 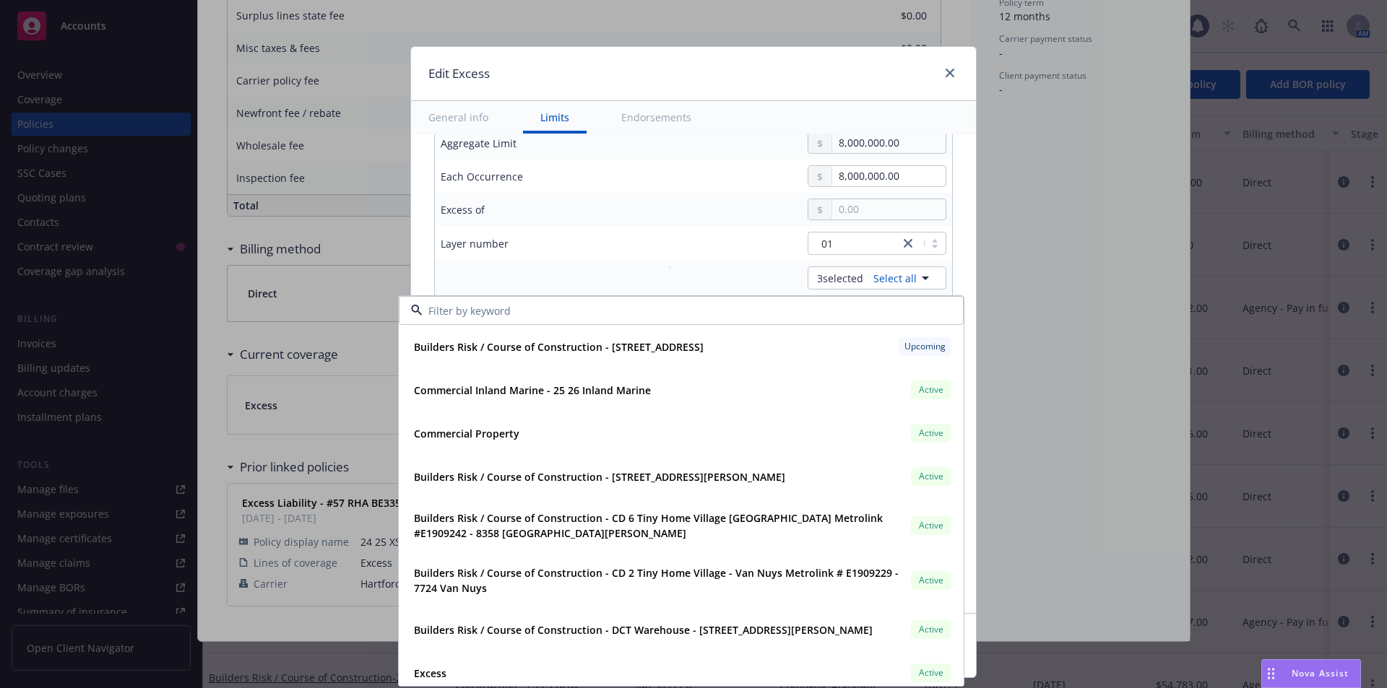 What do you see at coordinates (840, 278) in the screenshot?
I see `span: 3 selected` at bounding box center [840, 278].